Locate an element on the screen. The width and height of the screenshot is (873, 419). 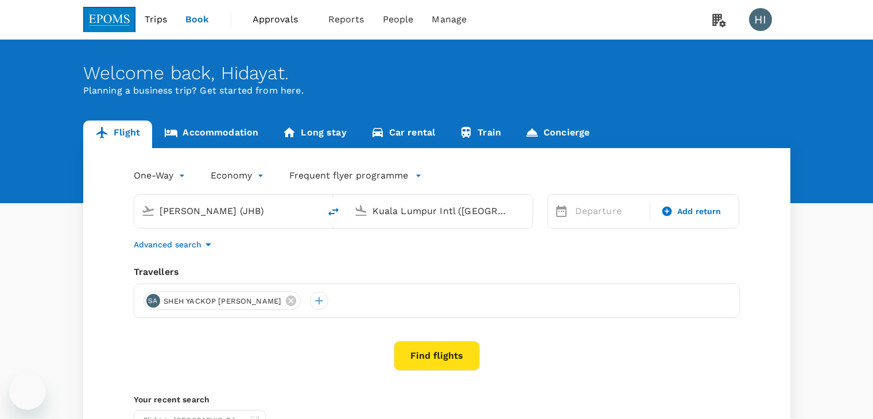
span: Add return is located at coordinates (699, 211).